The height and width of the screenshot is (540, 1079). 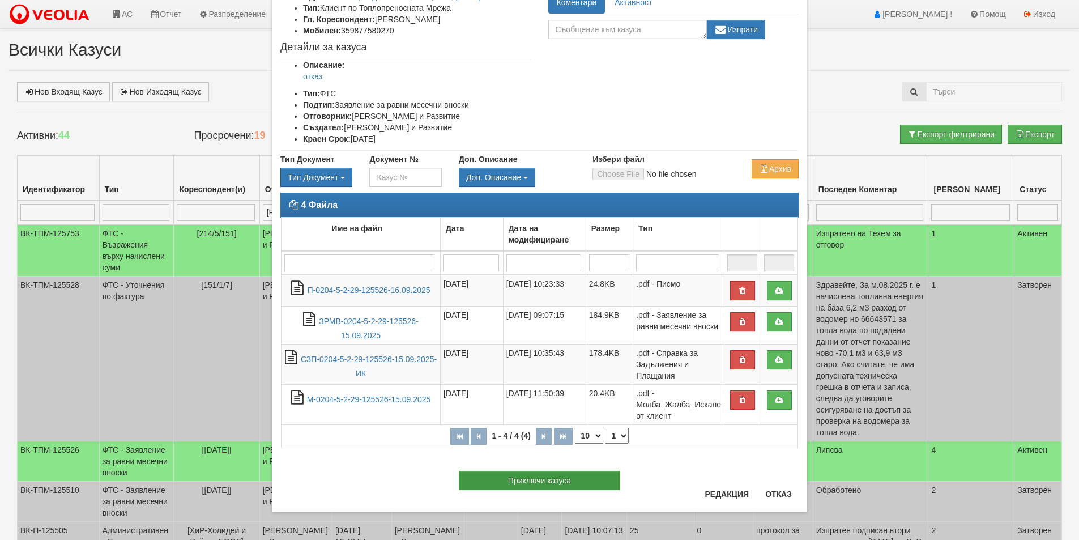 What do you see at coordinates (406, 48) in the screenshot?
I see `h4: Детайли за казуса` at bounding box center [406, 48].